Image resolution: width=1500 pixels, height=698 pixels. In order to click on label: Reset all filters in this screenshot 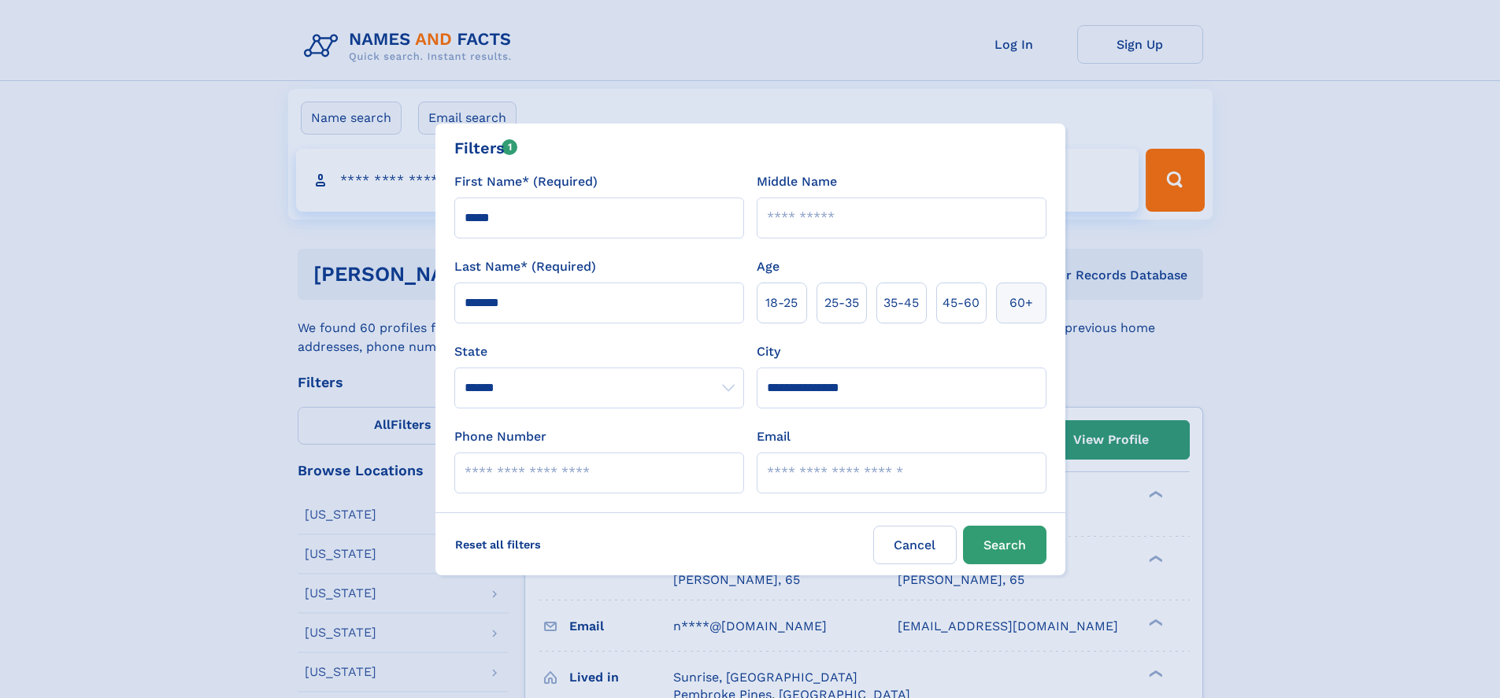, I will do `click(498, 545)`.